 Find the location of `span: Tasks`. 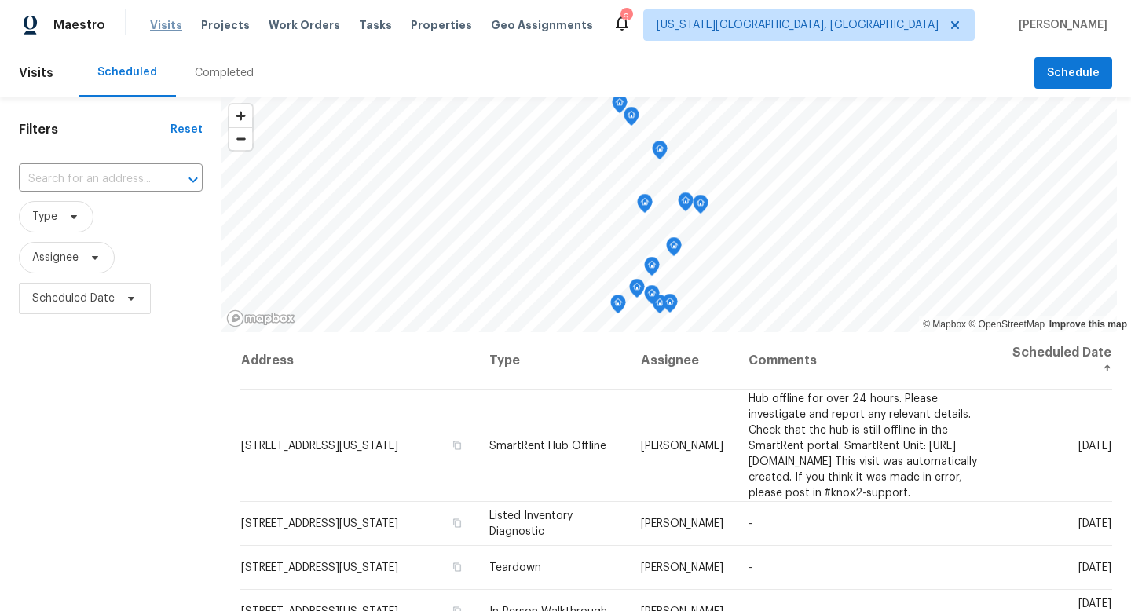

span: Tasks is located at coordinates (375, 25).